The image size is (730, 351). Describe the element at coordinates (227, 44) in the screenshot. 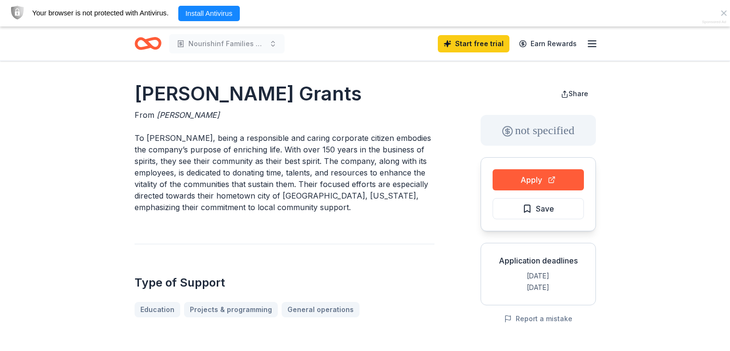

I see `span: Nourishinf Families Program` at that location.